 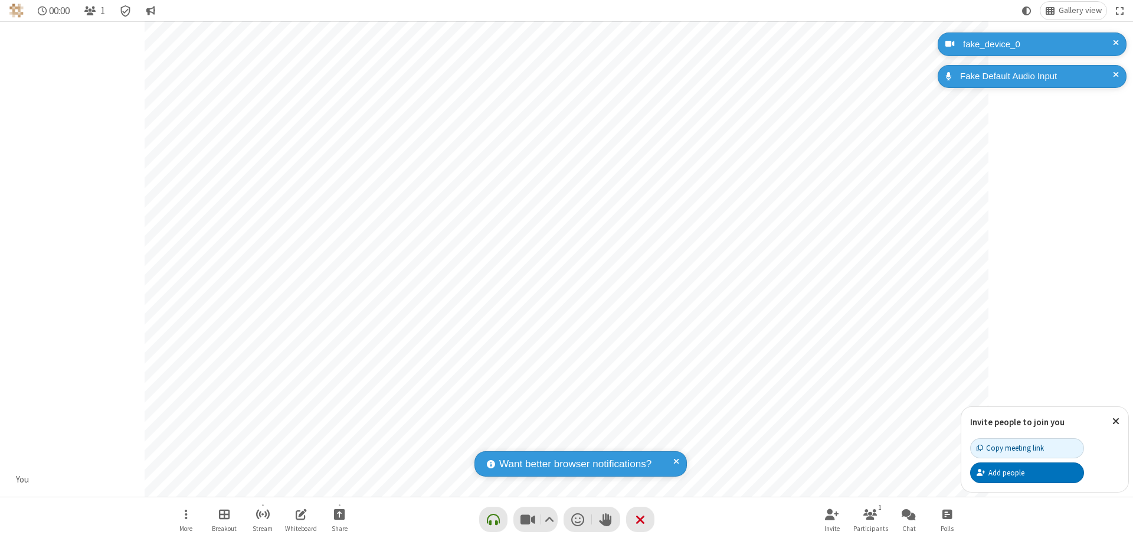 I want to click on span: Invite, so click(x=832, y=528).